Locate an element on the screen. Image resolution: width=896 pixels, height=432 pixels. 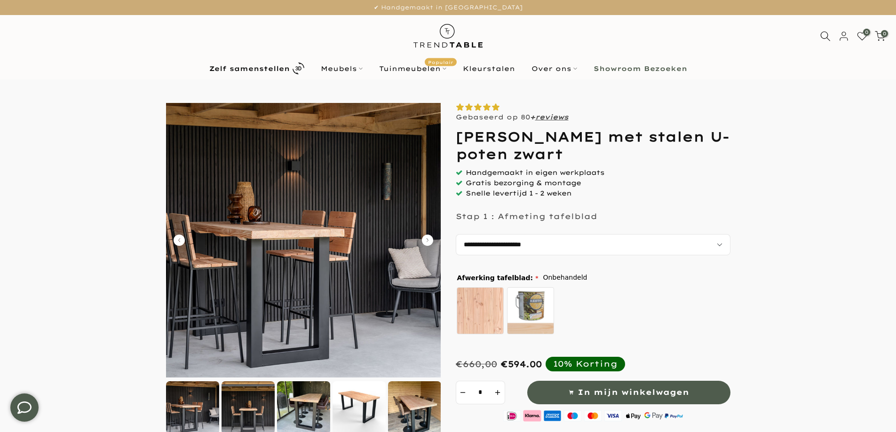
span: Populair is located at coordinates (441, 62).